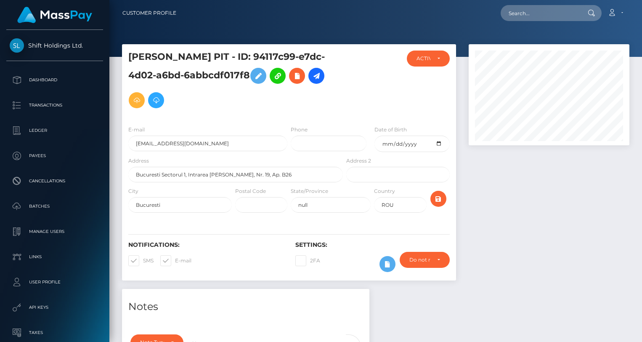 The height and width of the screenshot is (342, 642). What do you see at coordinates (138, 161) in the screenshot?
I see `label: Address` at bounding box center [138, 161].